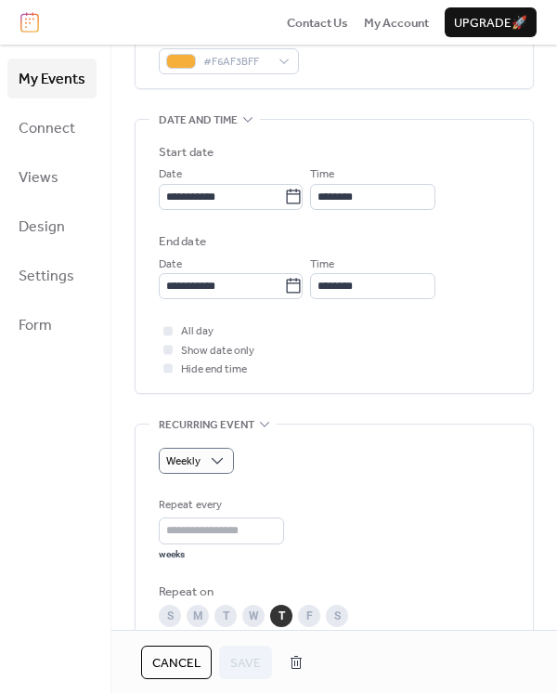 The height and width of the screenshot is (694, 557). Describe the element at coordinates (177, 662) in the screenshot. I see `button: Cancel` at that location.